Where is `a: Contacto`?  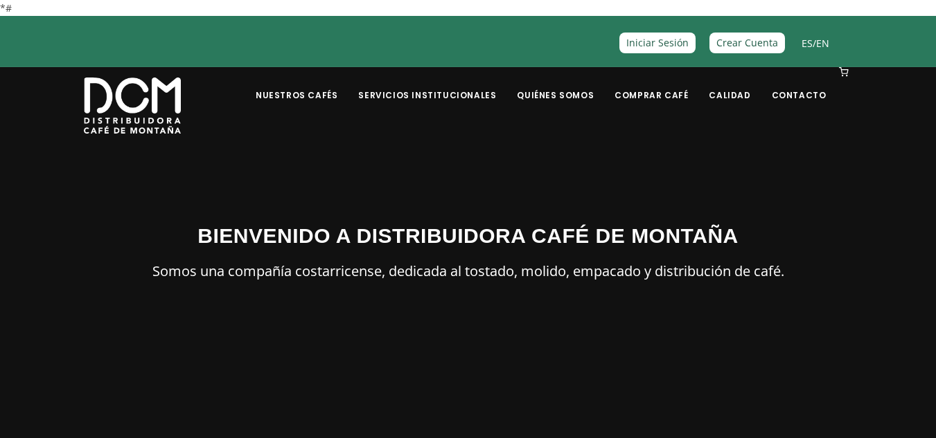
a: Contacto is located at coordinates (799, 85).